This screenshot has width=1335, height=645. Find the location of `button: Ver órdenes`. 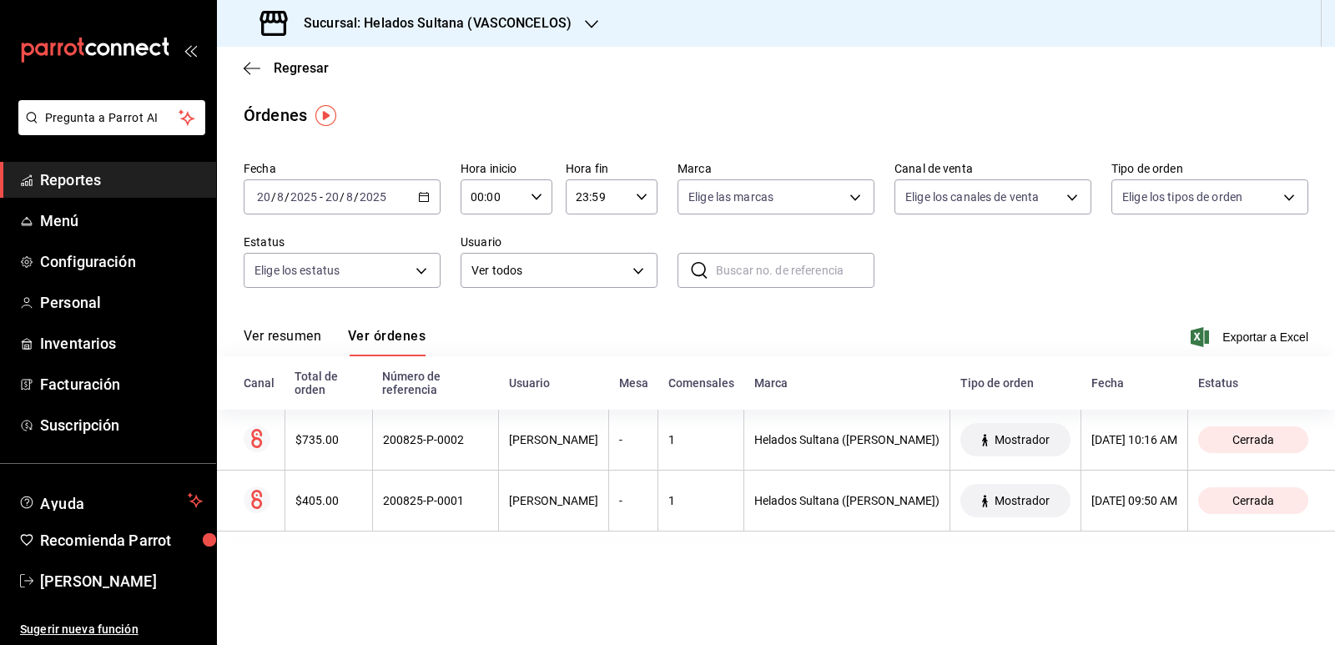

button: Ver órdenes is located at coordinates (386, 342).